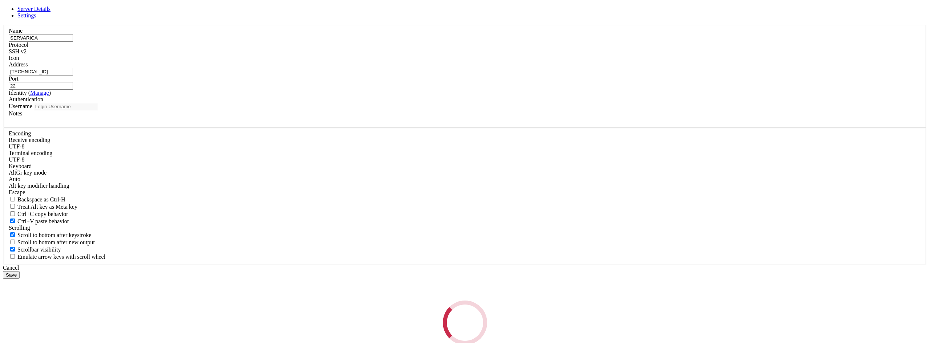  I want to click on span: Emulate arrow keys with scroll wheel, so click(61, 257).